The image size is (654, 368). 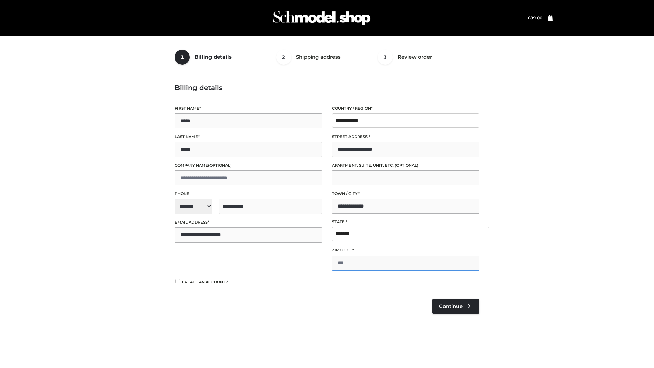 I want to click on bdi: 89.00, so click(x=535, y=18).